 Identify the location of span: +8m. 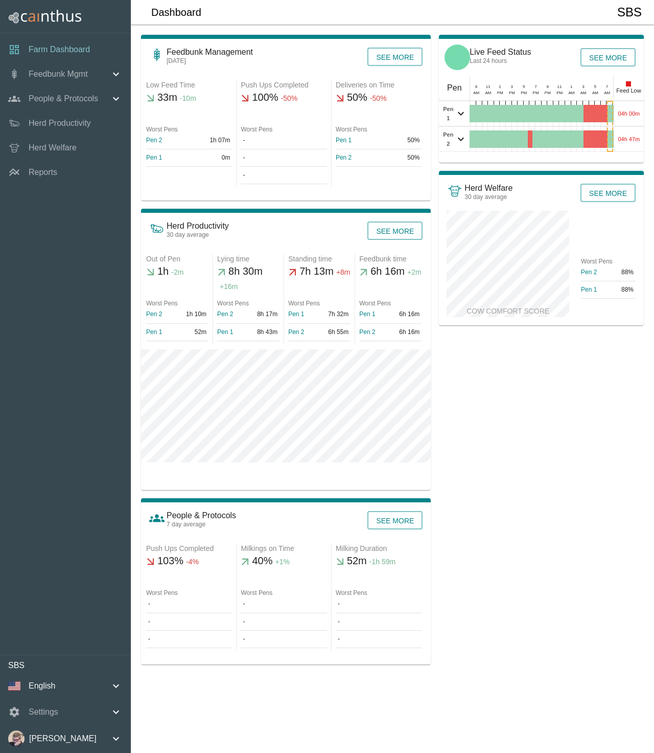
(344, 272).